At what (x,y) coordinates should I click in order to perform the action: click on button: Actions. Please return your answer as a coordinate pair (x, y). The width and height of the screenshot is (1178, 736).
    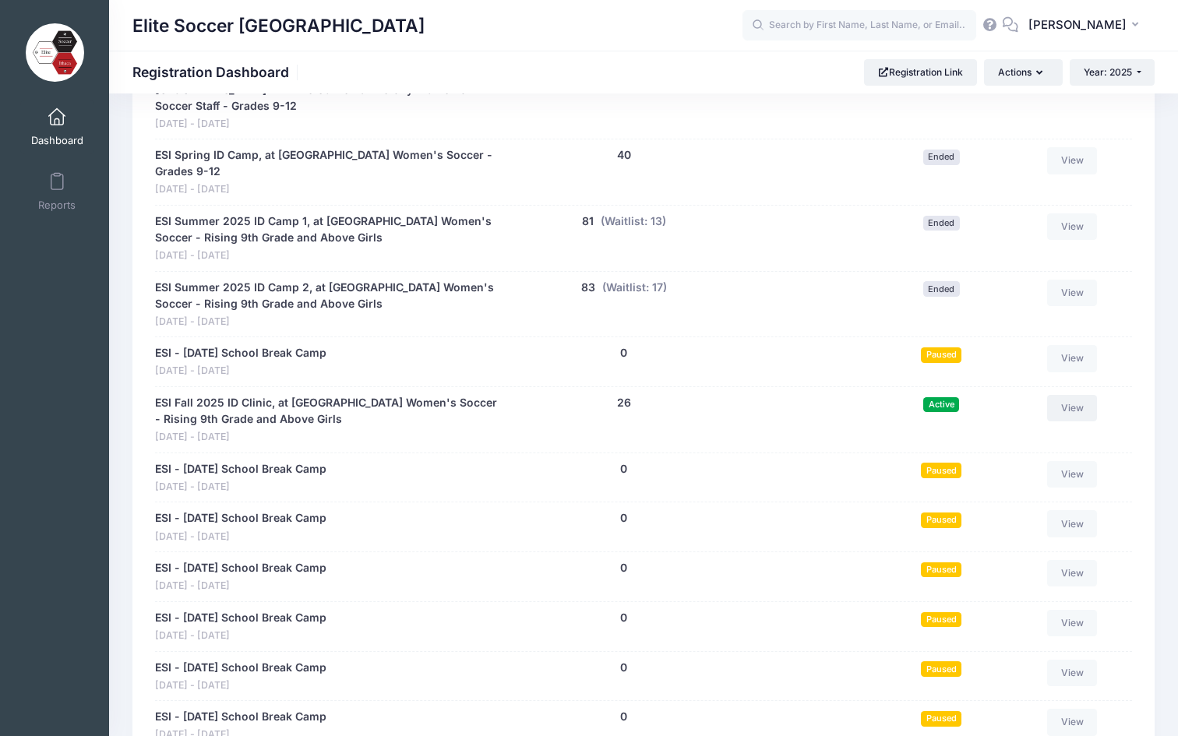
    Looking at the image, I should click on (1023, 72).